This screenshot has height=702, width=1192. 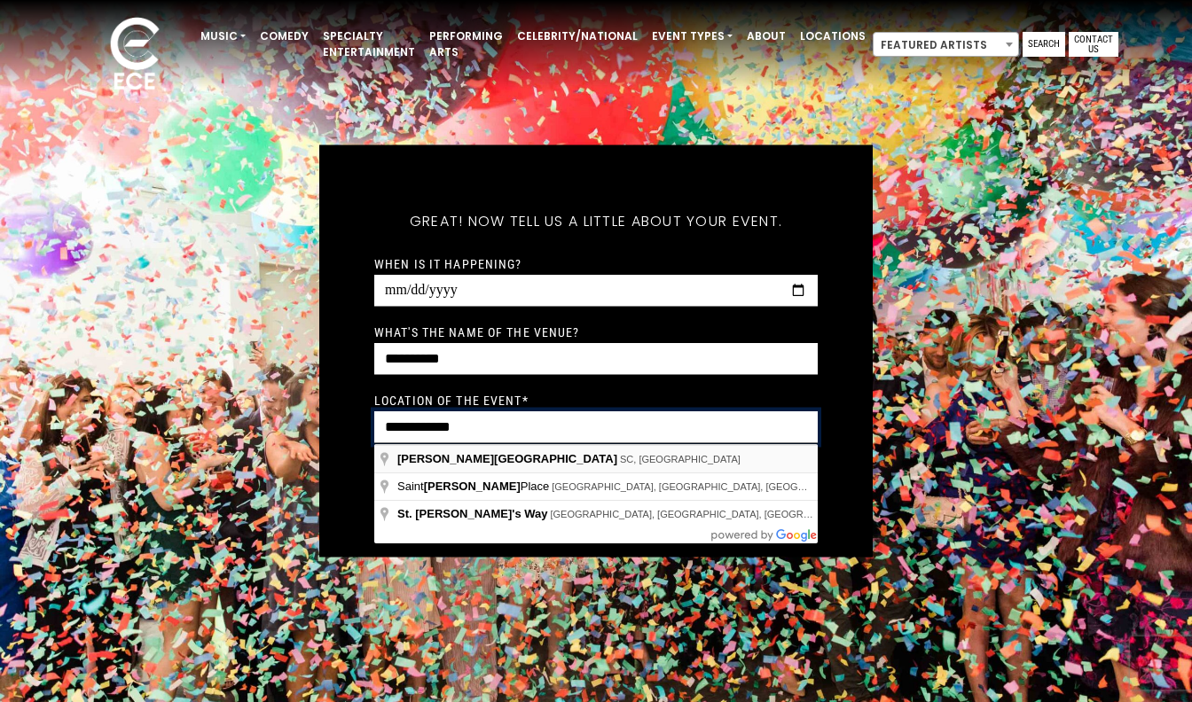 I want to click on a: Performing Arts, so click(x=465, y=44).